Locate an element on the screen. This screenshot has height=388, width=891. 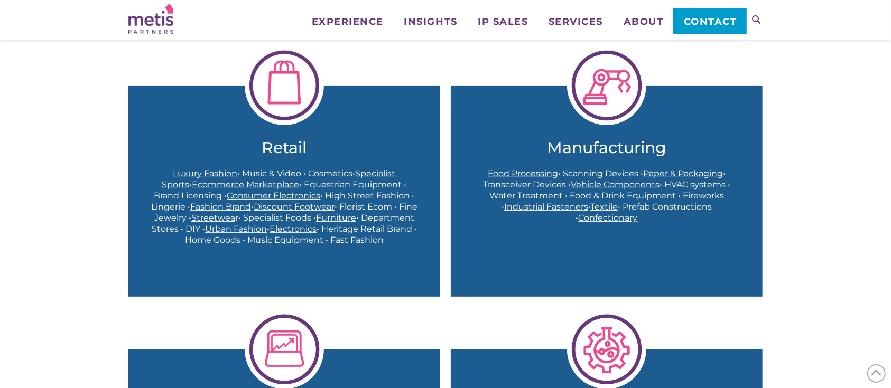
a: Food Processing is located at coordinates (522, 173).